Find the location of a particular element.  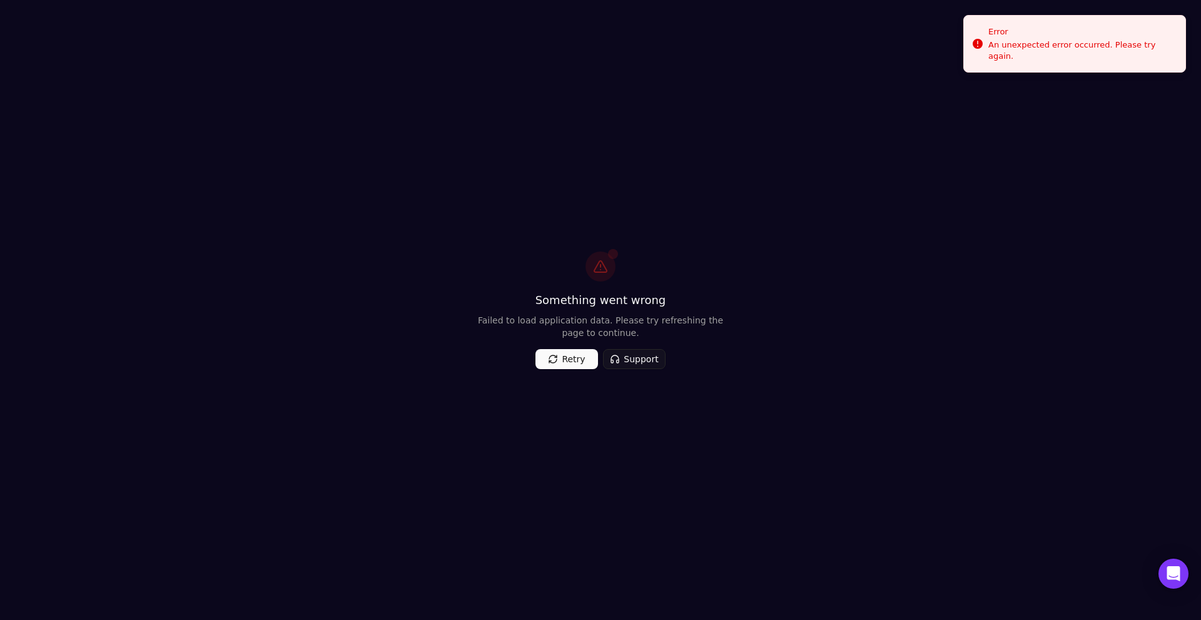

div: An unexpected error occurred. Please try again. is located at coordinates (1082, 51).